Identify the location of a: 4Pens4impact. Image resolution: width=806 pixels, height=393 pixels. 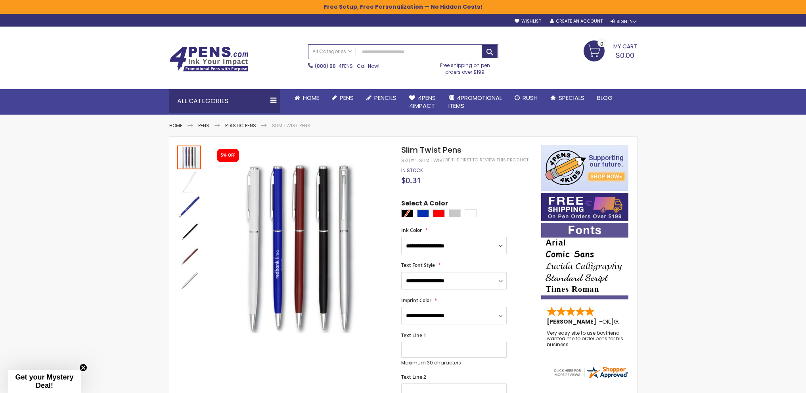
(422, 102).